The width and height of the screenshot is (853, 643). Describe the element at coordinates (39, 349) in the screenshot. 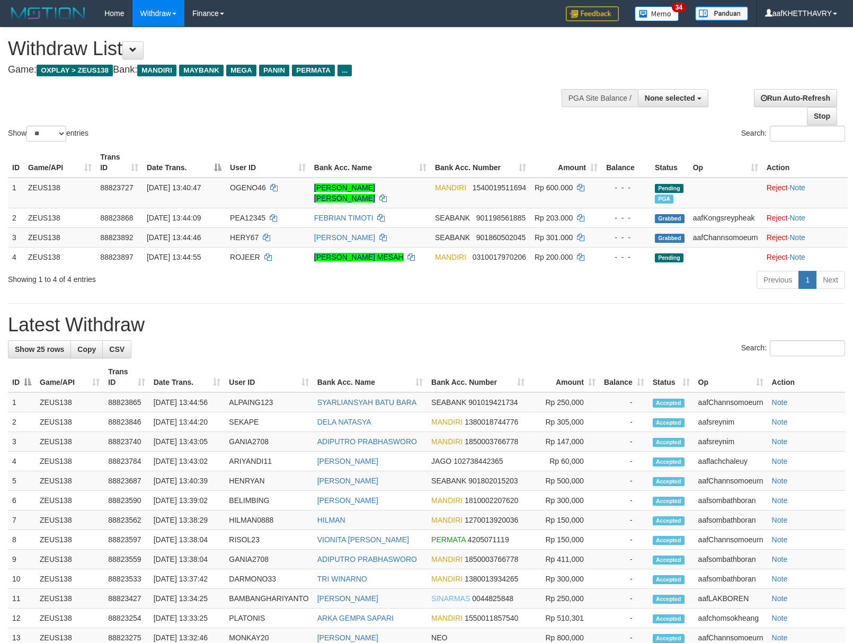

I see `a: Show 25 rows` at that location.